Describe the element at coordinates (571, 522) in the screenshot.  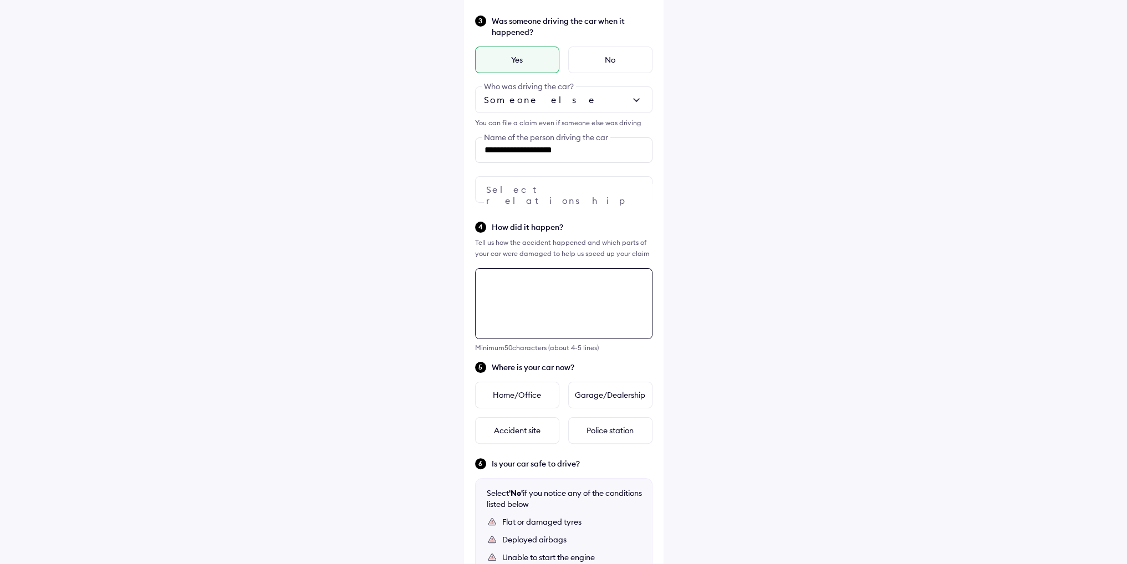
I see `div: Flat or damaged tyres` at that location.